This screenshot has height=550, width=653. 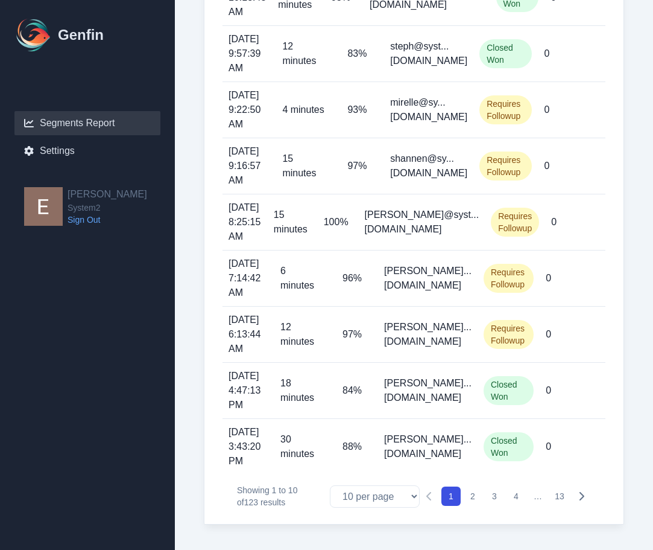 What do you see at coordinates (352, 278) in the screenshot?
I see `p: 96%` at bounding box center [352, 278].